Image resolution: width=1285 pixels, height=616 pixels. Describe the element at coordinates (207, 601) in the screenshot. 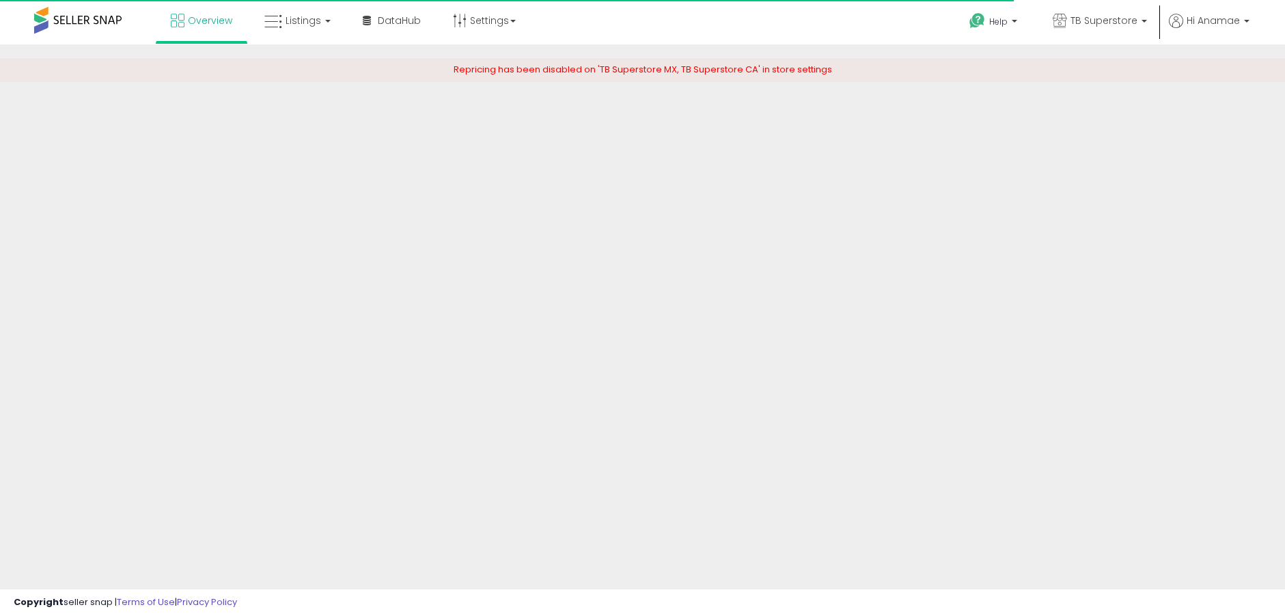

I see `a: Privacy Policy` at that location.